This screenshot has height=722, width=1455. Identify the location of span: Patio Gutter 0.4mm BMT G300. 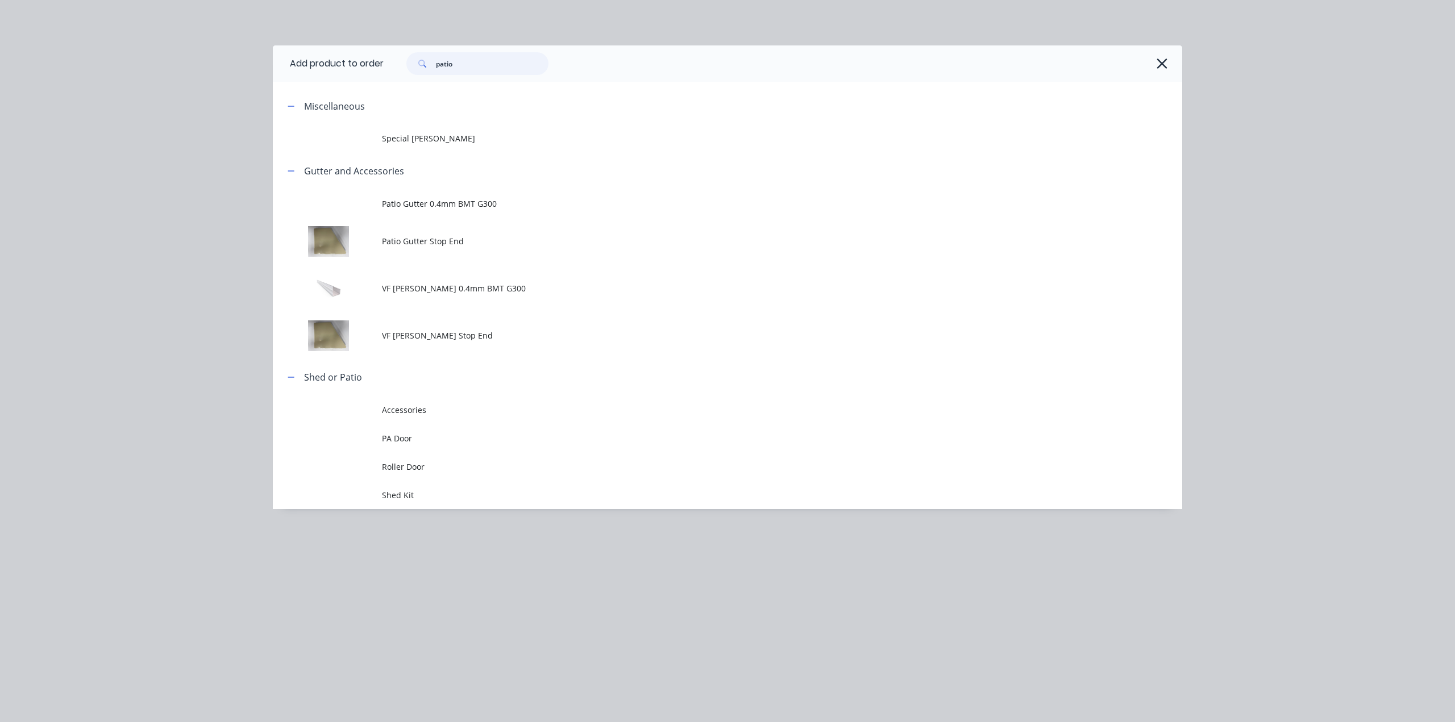
(702, 203).